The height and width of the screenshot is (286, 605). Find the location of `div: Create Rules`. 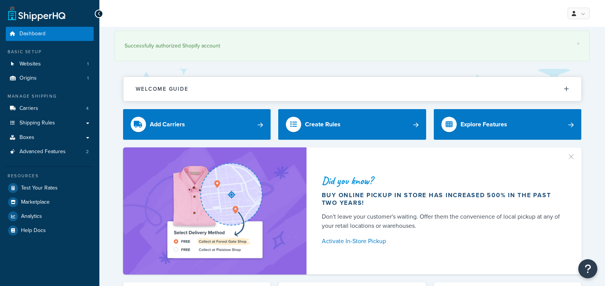

div: Create Rules is located at coordinates (323, 124).